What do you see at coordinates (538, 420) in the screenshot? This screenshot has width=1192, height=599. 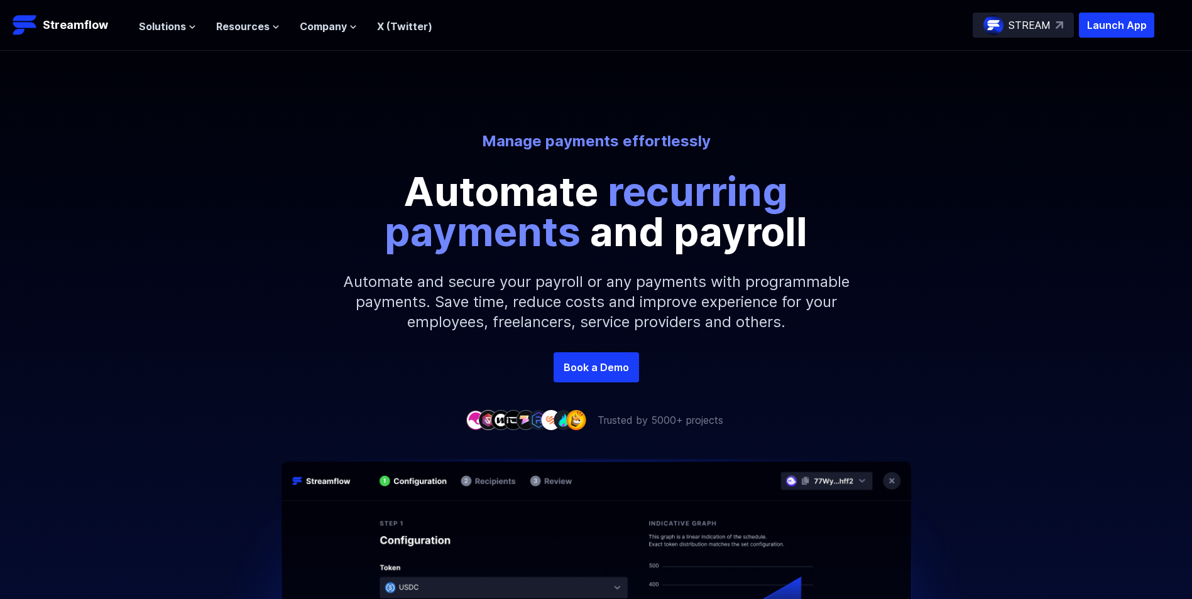 I see `img: company-6` at bounding box center [538, 420].